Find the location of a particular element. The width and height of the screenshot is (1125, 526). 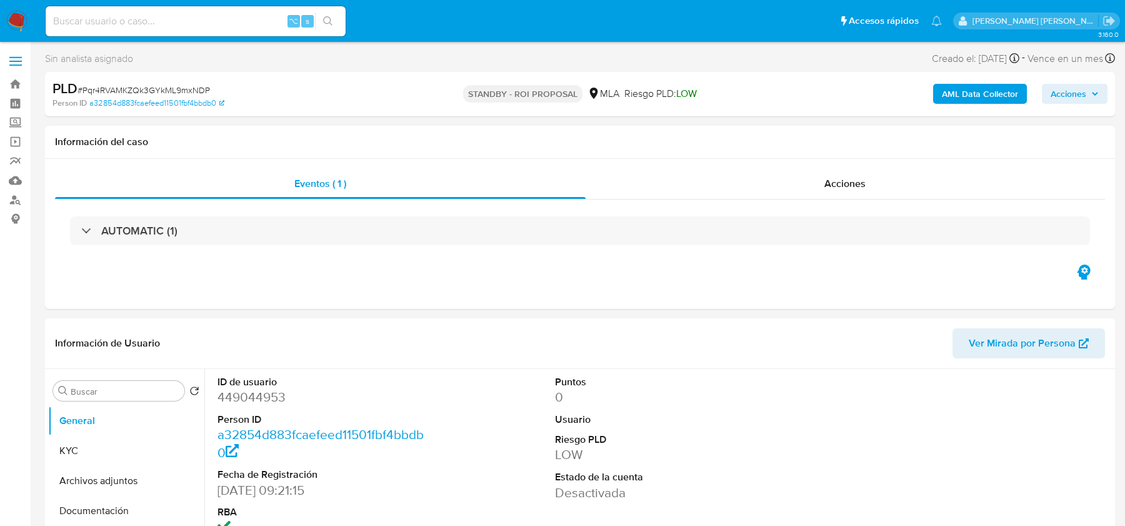

button: General is located at coordinates (126, 421).